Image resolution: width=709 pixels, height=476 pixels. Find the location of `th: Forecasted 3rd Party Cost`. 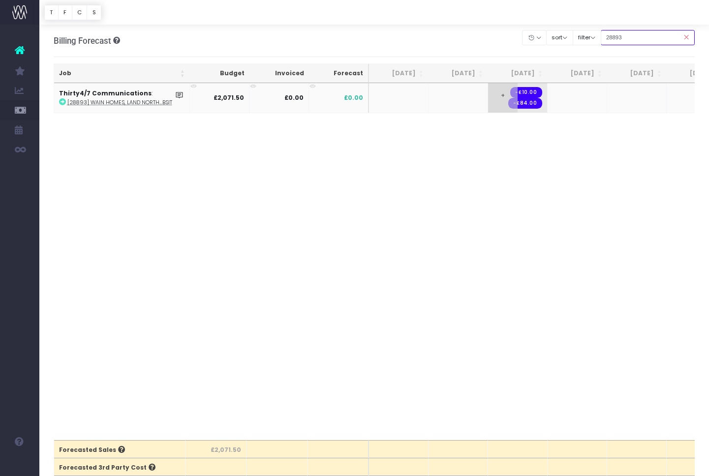

th: Forecasted 3rd Party Cost is located at coordinates (120, 467).